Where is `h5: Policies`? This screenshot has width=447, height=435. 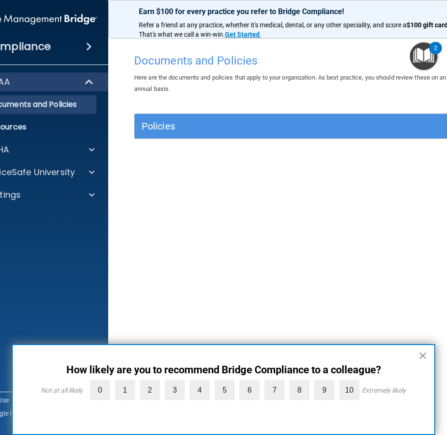
h5: Policies is located at coordinates (258, 126).